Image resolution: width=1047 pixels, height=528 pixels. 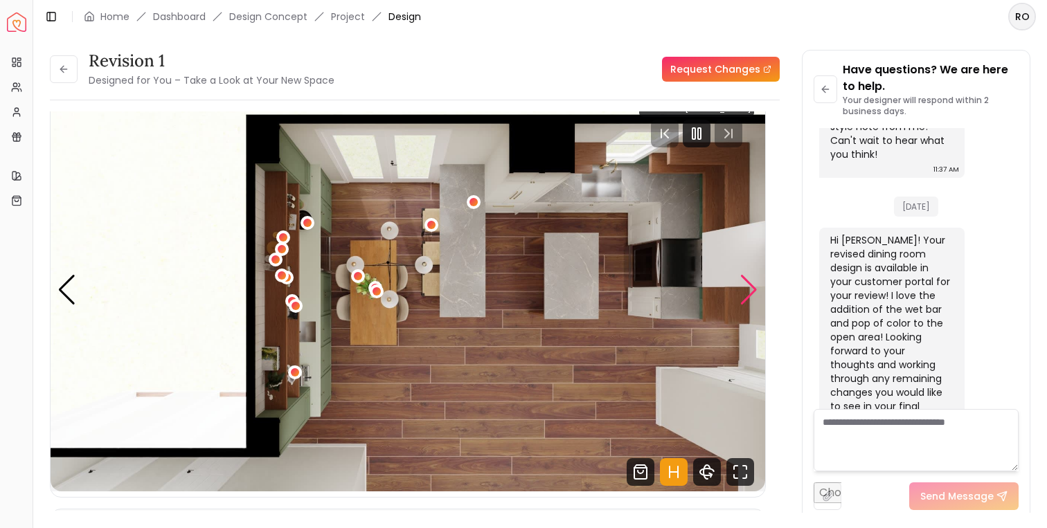 What do you see at coordinates (408, 290) in the screenshot?
I see `div: 4 / 4` at bounding box center [408, 290].